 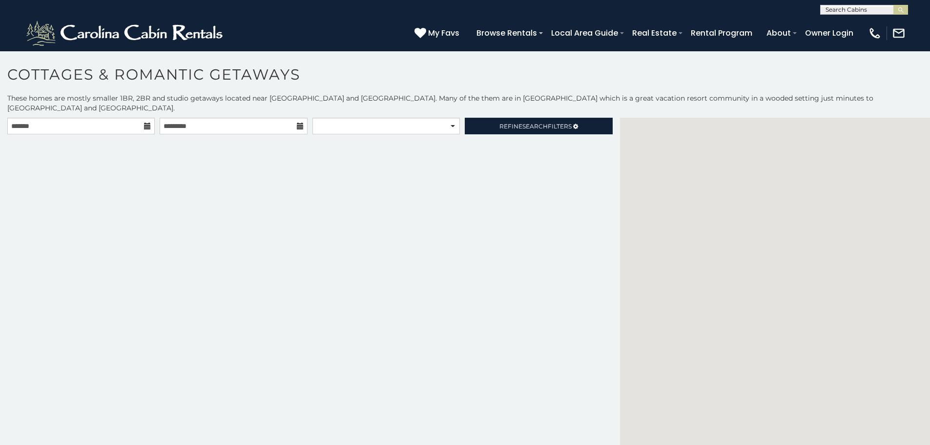 I want to click on span: Refine Filters, so click(x=535, y=126).